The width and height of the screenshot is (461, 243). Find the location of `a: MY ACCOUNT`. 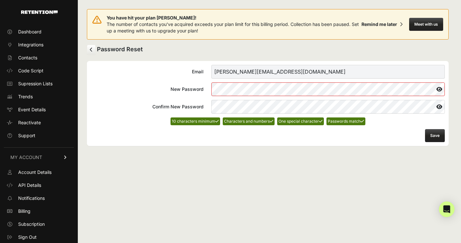

a: MY ACCOUNT is located at coordinates (39, 157).